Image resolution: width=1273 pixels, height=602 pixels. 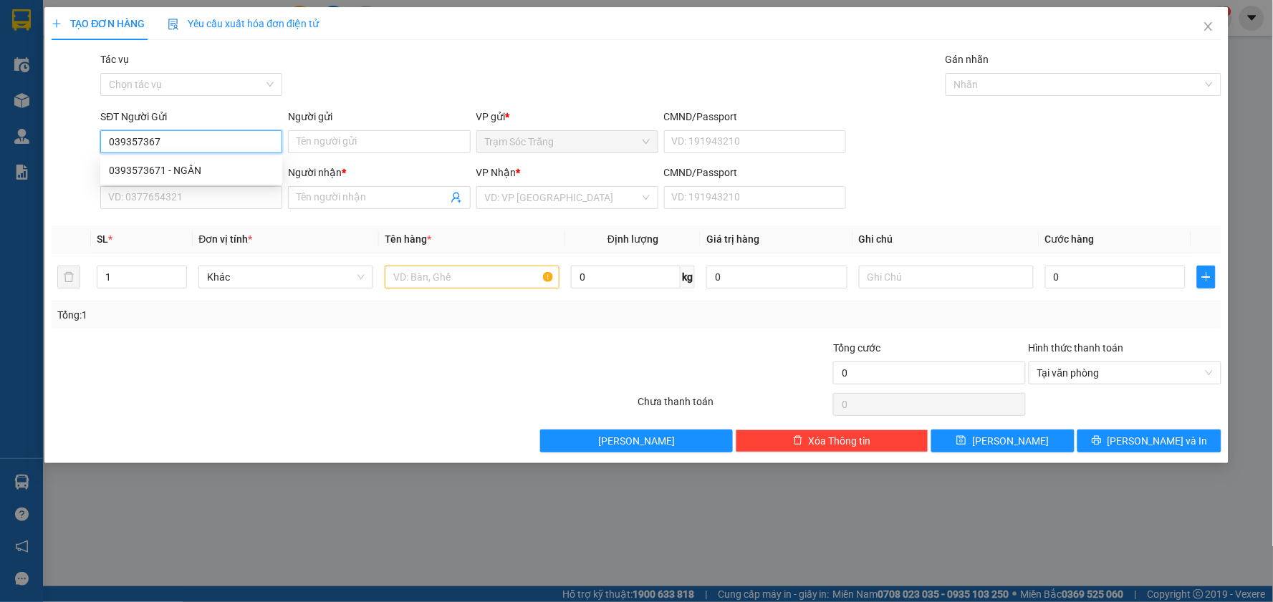 What do you see at coordinates (115, 59) in the screenshot?
I see `label: Tác vụ` at bounding box center [115, 59].